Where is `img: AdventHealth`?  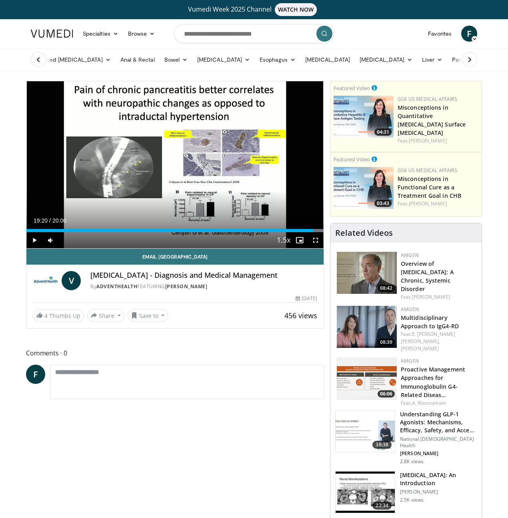
img: AdventHealth is located at coordinates (46, 281).